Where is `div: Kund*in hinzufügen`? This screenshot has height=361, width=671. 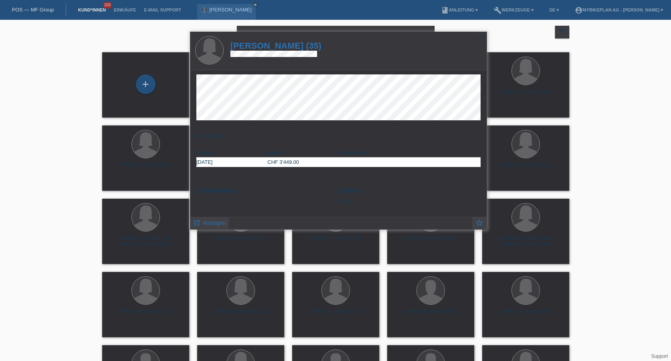
div: Kund*in hinzufügen is located at coordinates (146, 84).